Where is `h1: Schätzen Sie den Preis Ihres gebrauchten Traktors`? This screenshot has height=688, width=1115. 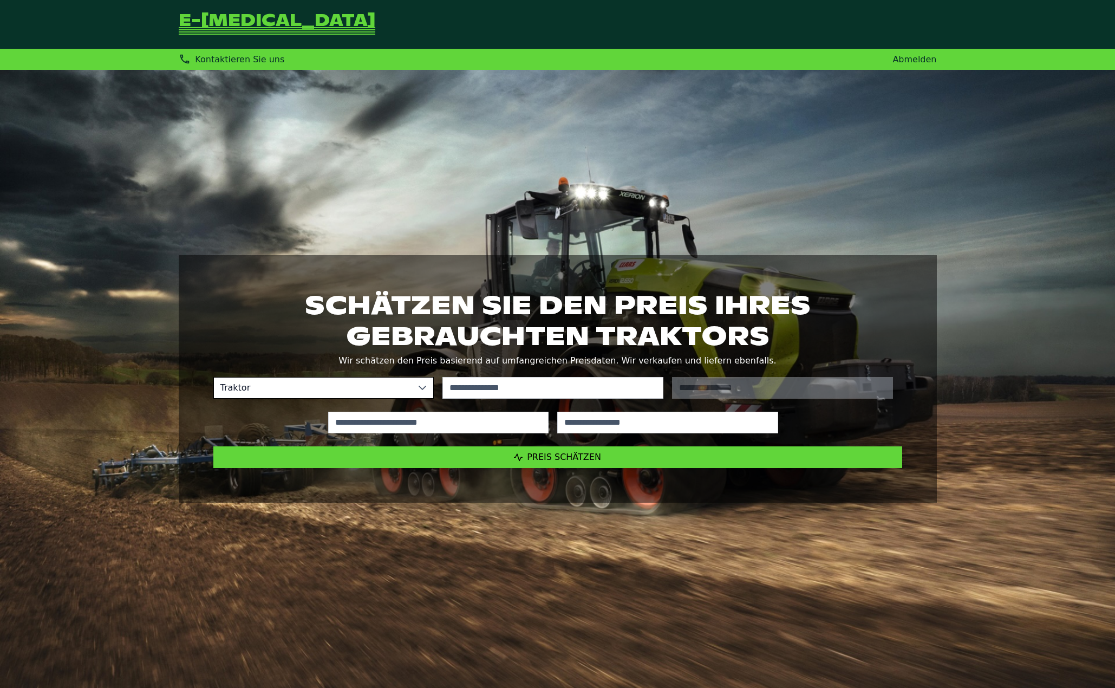
h1: Schätzen Sie den Preis Ihres gebrauchten Traktors is located at coordinates (558, 320).